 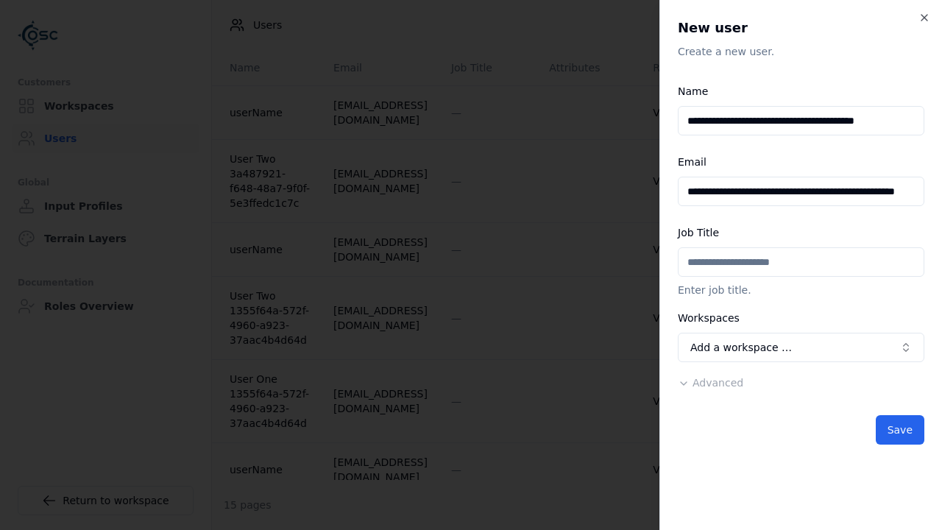 I want to click on h2: New user, so click(x=801, y=28).